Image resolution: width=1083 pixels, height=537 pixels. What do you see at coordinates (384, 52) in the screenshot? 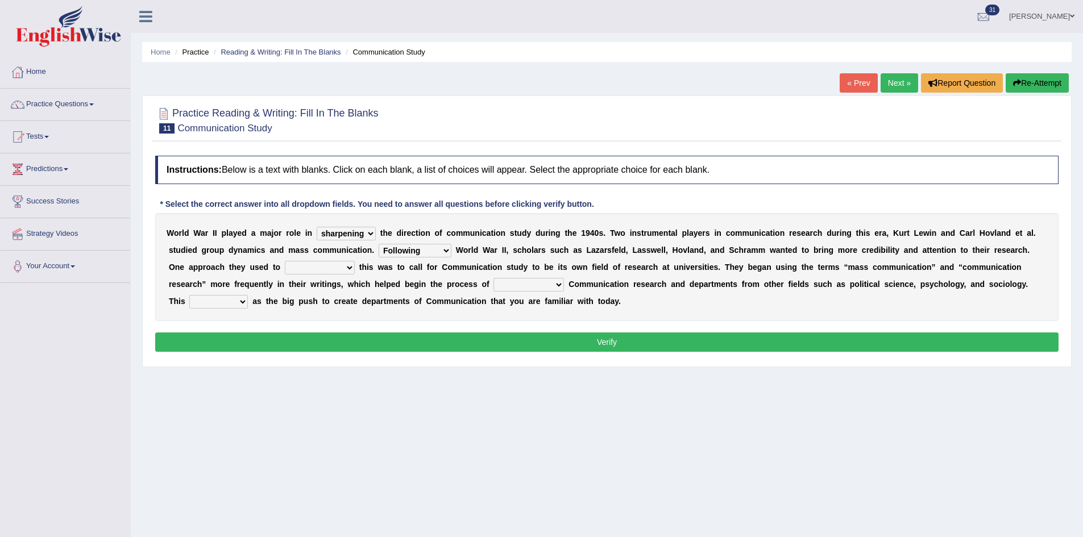
I see `li: Communication Study` at bounding box center [384, 52].